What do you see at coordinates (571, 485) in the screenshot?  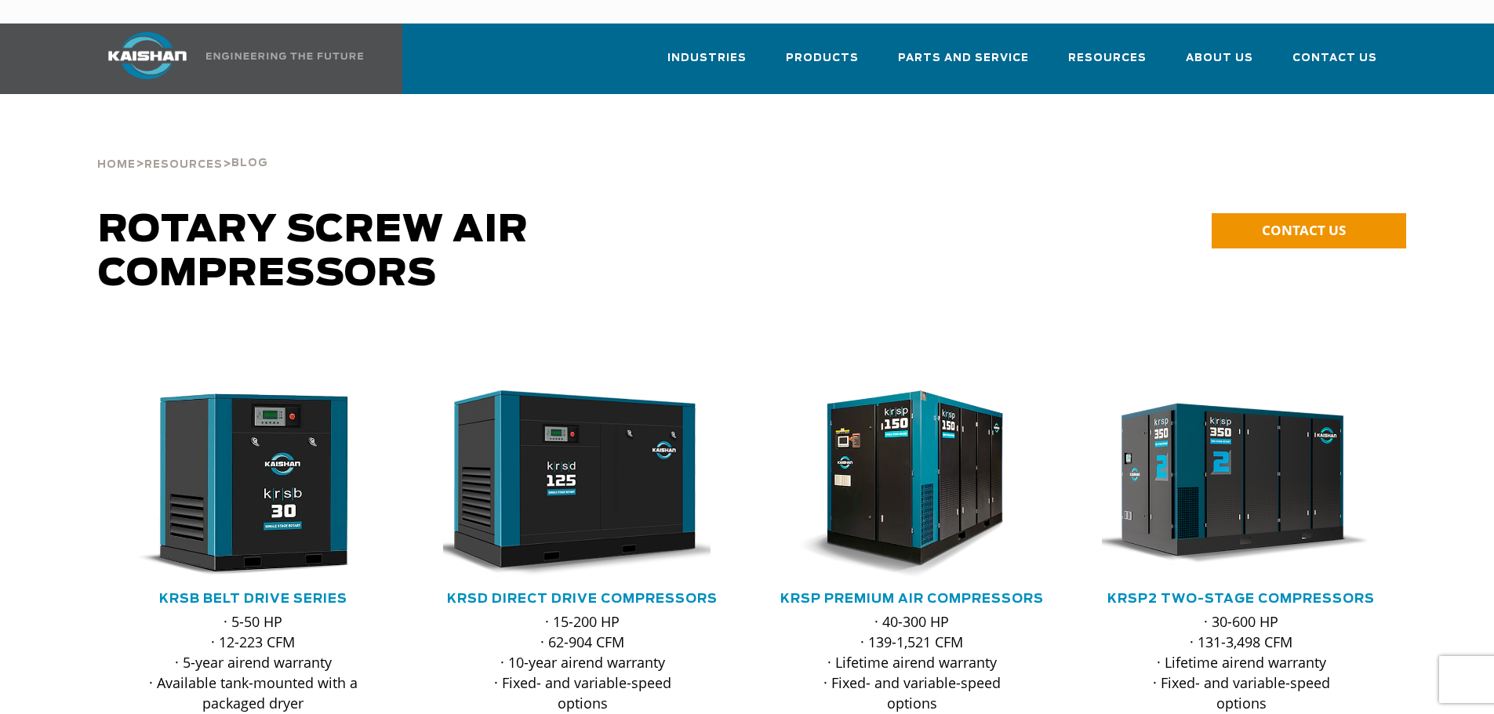 I see `img: krsd125` at bounding box center [571, 485].